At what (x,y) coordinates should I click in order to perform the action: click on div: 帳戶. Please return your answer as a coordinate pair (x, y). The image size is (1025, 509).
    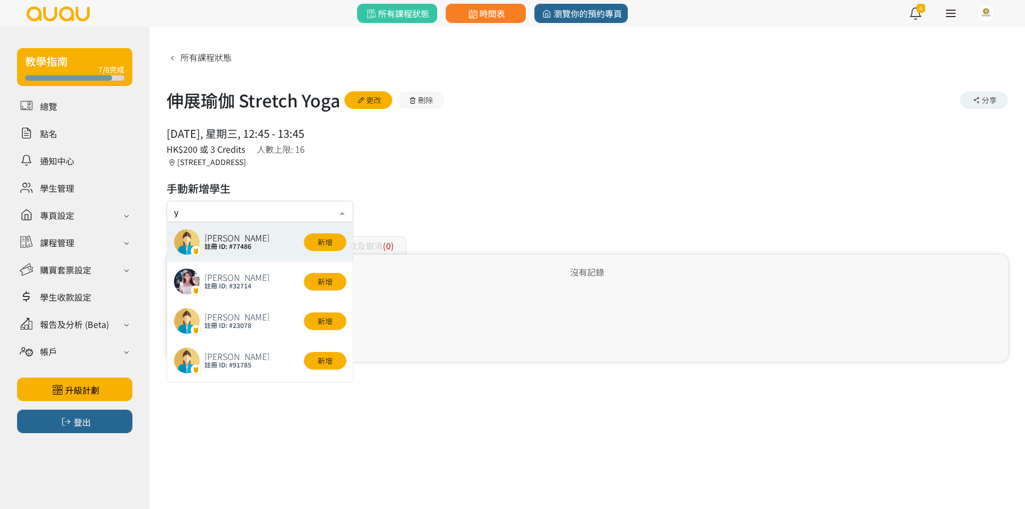
    Looking at the image, I should click on (49, 351).